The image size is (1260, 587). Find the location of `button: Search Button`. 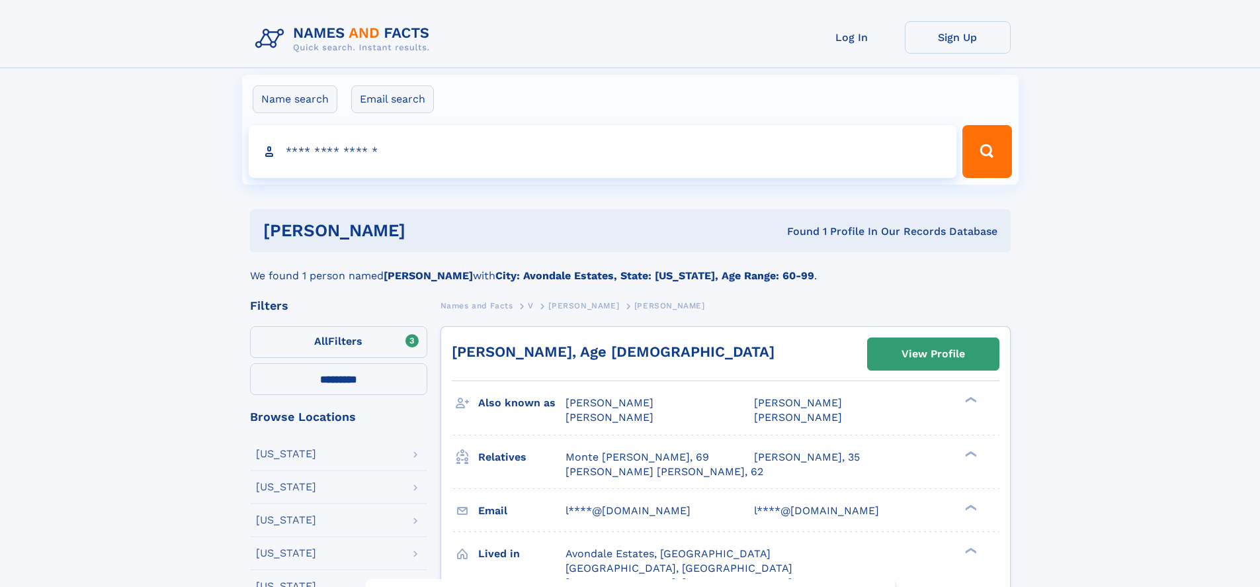

button: Search Button is located at coordinates (987, 151).